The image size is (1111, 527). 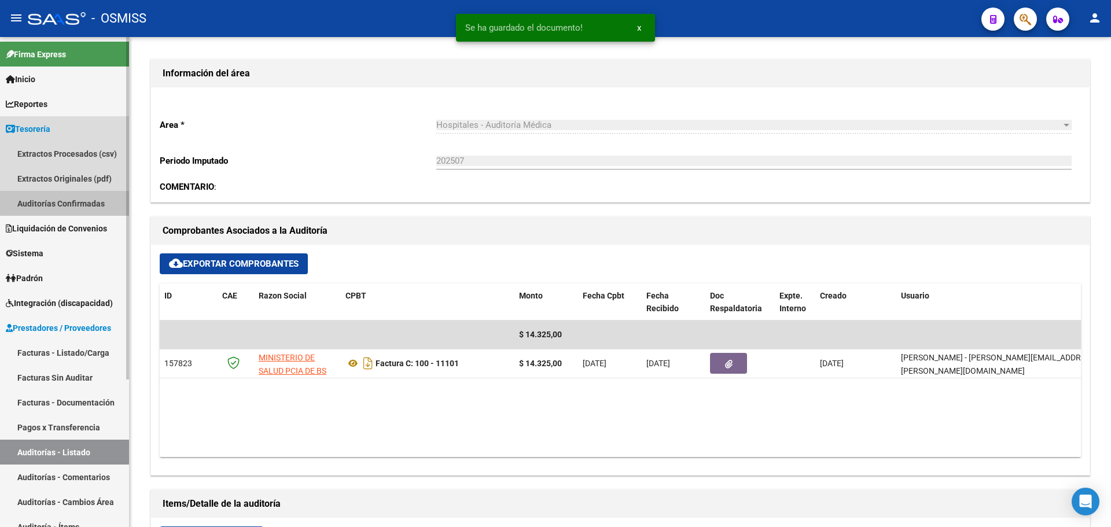 I want to click on datatable-header-cell: Doc Respaldatoria, so click(x=740, y=303).